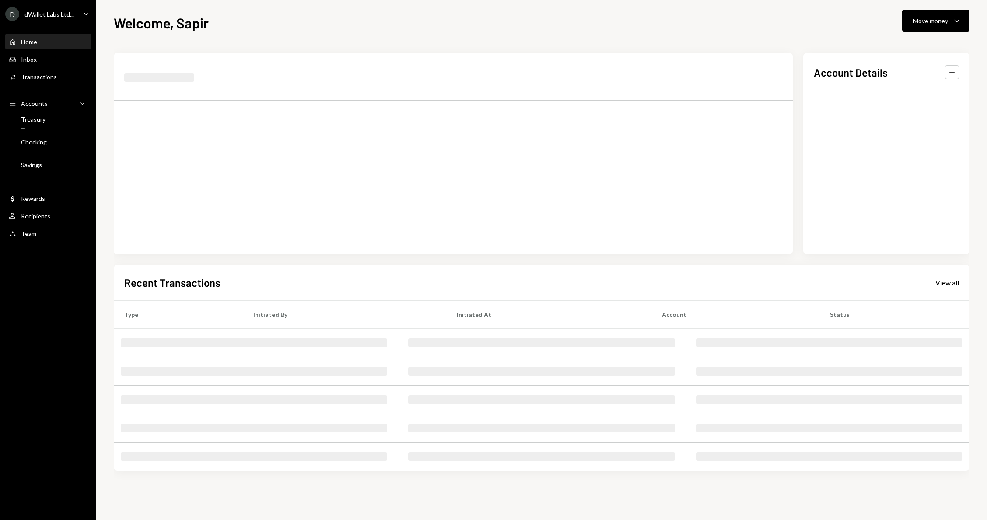  Describe the element at coordinates (48, 198) in the screenshot. I see `a: Rewards` at that location.